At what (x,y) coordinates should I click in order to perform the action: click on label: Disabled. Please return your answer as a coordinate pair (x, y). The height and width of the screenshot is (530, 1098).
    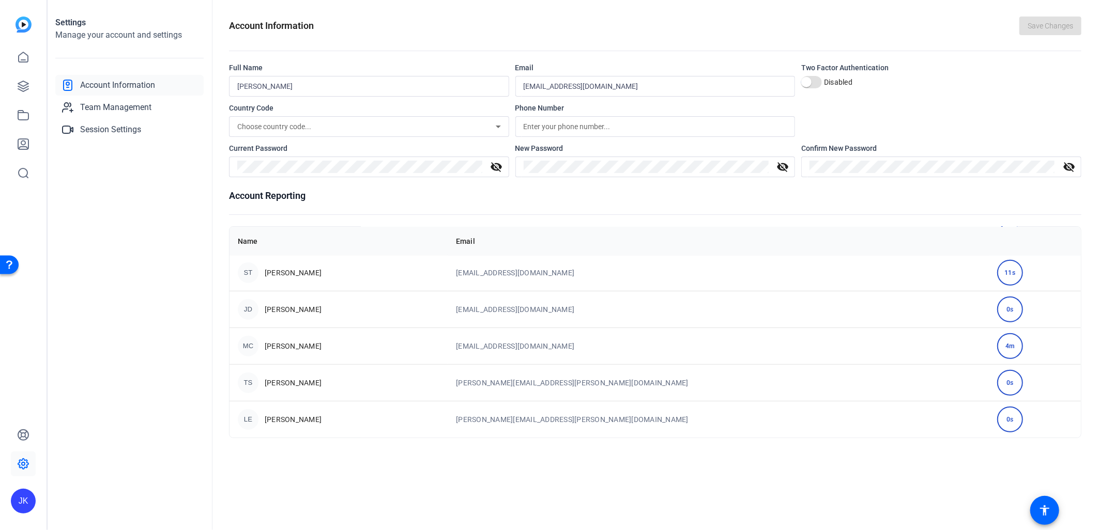
    Looking at the image, I should click on (837, 82).